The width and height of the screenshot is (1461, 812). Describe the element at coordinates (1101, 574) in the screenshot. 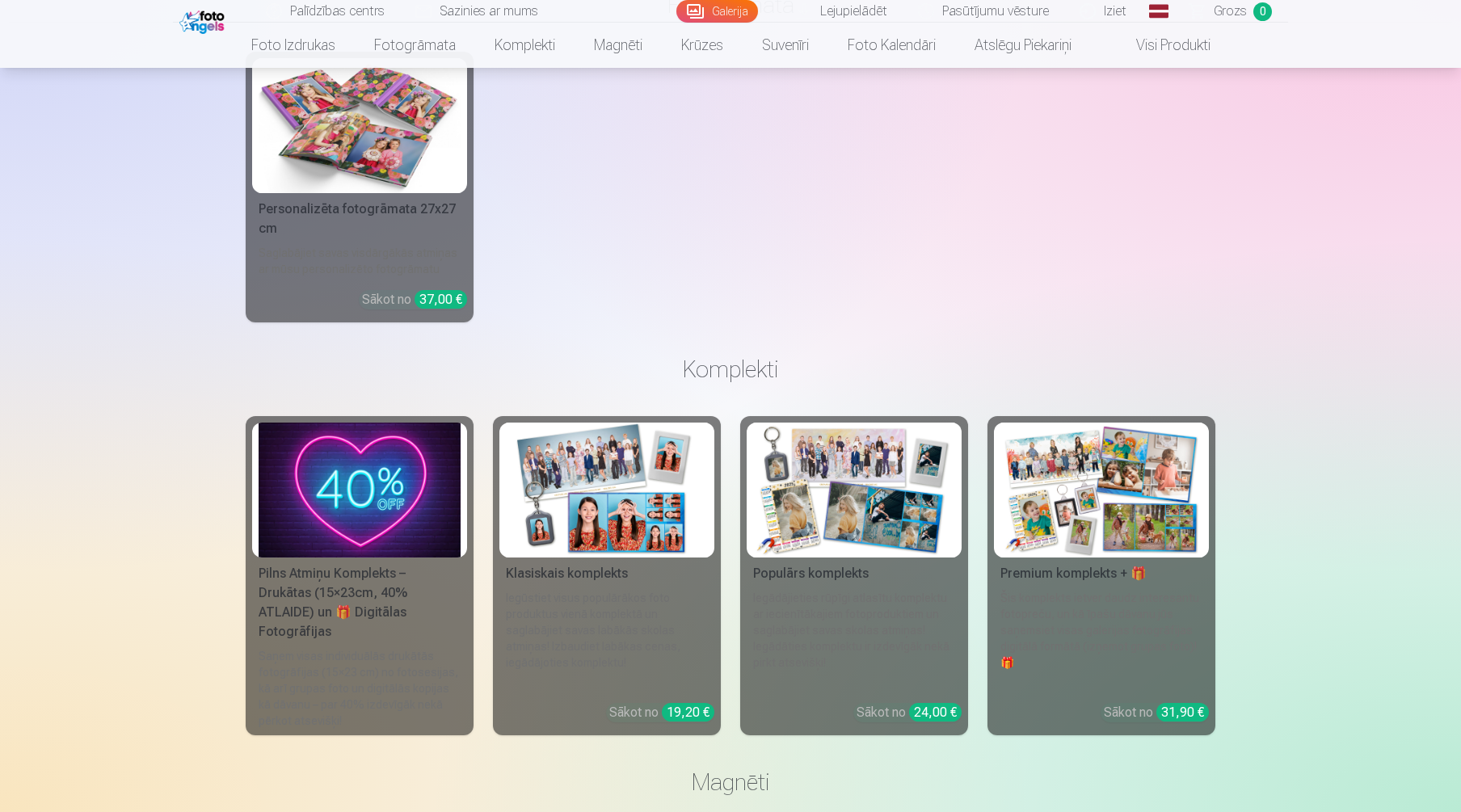

I see `div: Premium komplekts + 🎁` at that location.